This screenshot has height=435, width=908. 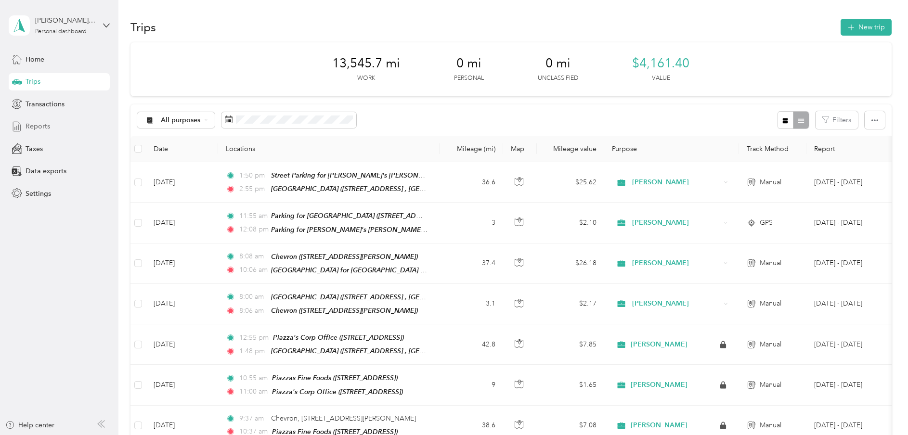 I want to click on span: 12:55 pm, so click(x=254, y=338).